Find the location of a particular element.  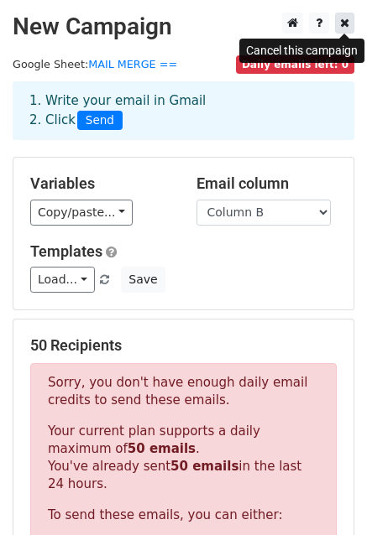

div: Cancel this campaign is located at coordinates (301, 50).